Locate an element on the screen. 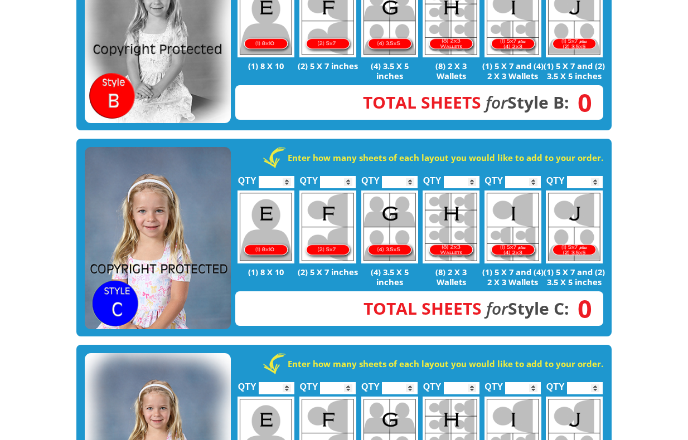  strong: Style B: is located at coordinates (466, 102).